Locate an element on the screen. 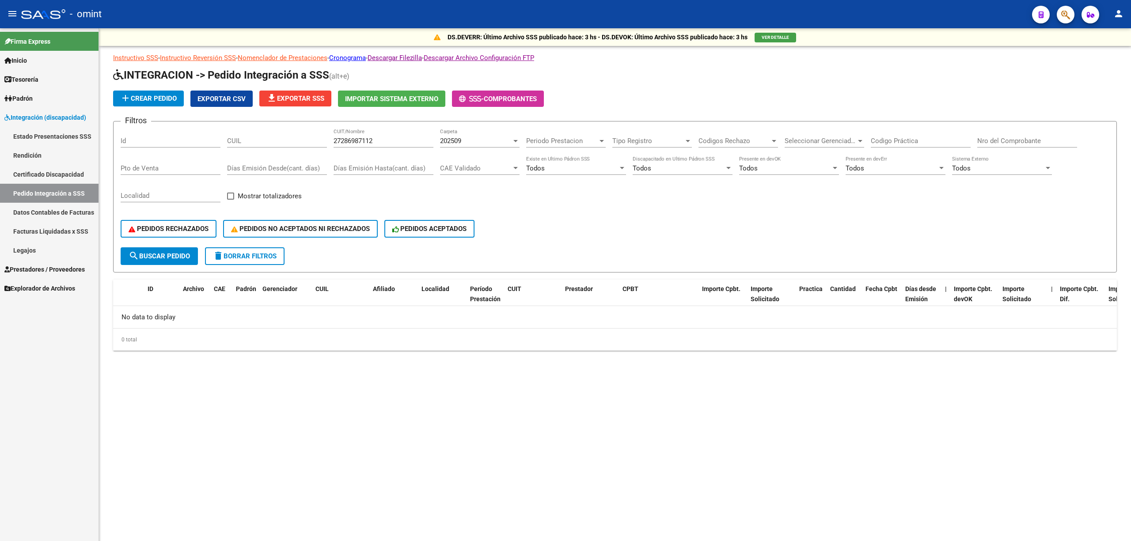 This screenshot has height=541, width=1131. datatable-header-cell: Prestador is located at coordinates (590, 299).